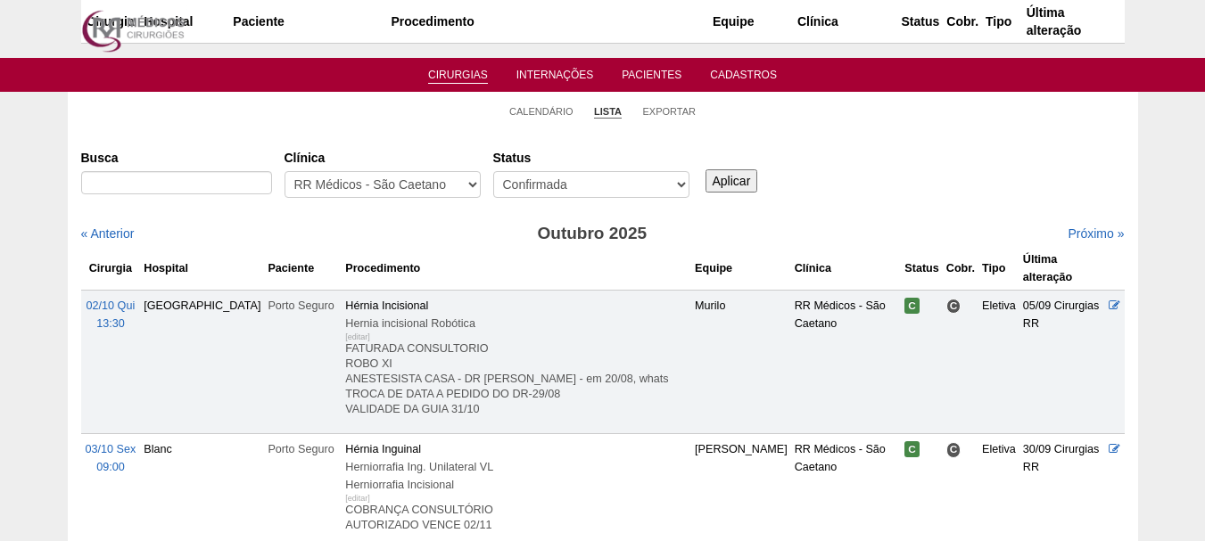  I want to click on a: 03/10 Sex 09:00, so click(111, 458).